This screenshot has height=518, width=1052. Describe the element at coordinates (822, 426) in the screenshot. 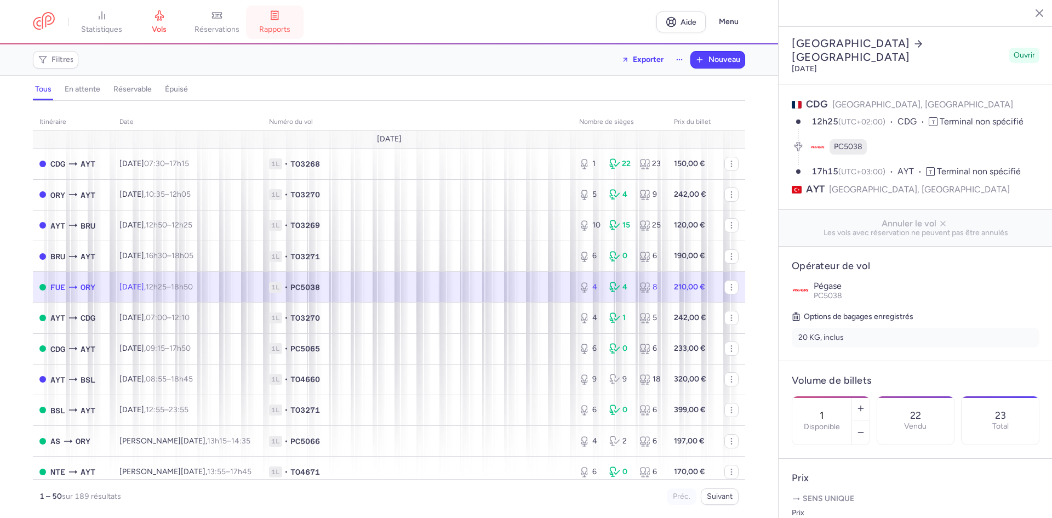

I see `font: Disponible` at that location.